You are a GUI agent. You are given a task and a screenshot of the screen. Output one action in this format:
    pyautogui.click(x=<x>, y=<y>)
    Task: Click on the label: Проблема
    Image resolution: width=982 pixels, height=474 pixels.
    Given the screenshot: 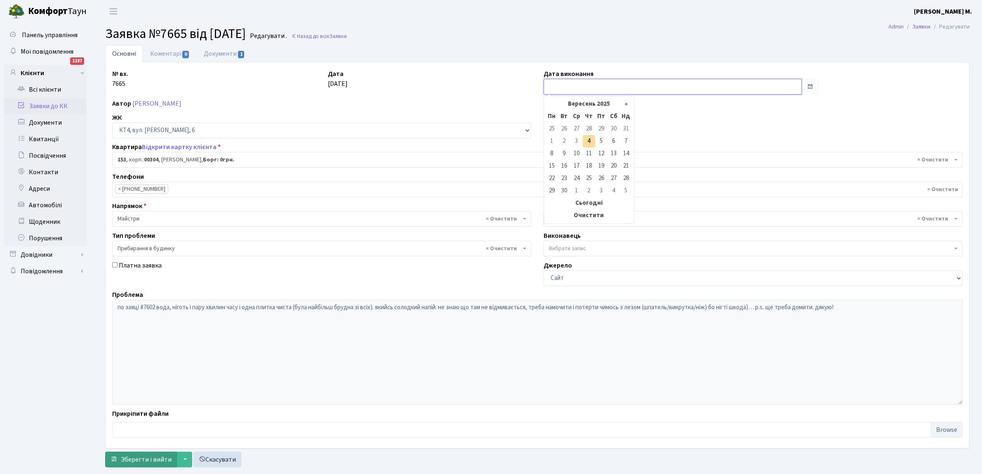 What is the action you would take?
    pyautogui.click(x=127, y=295)
    